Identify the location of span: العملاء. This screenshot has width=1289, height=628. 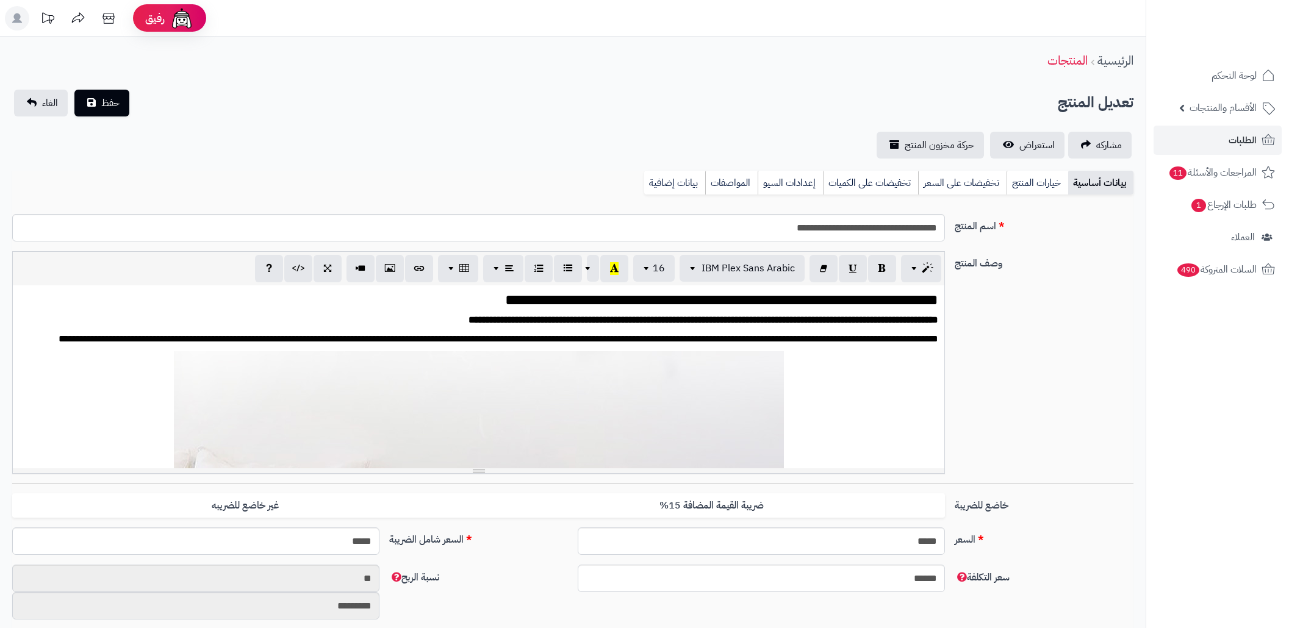
(1242, 237).